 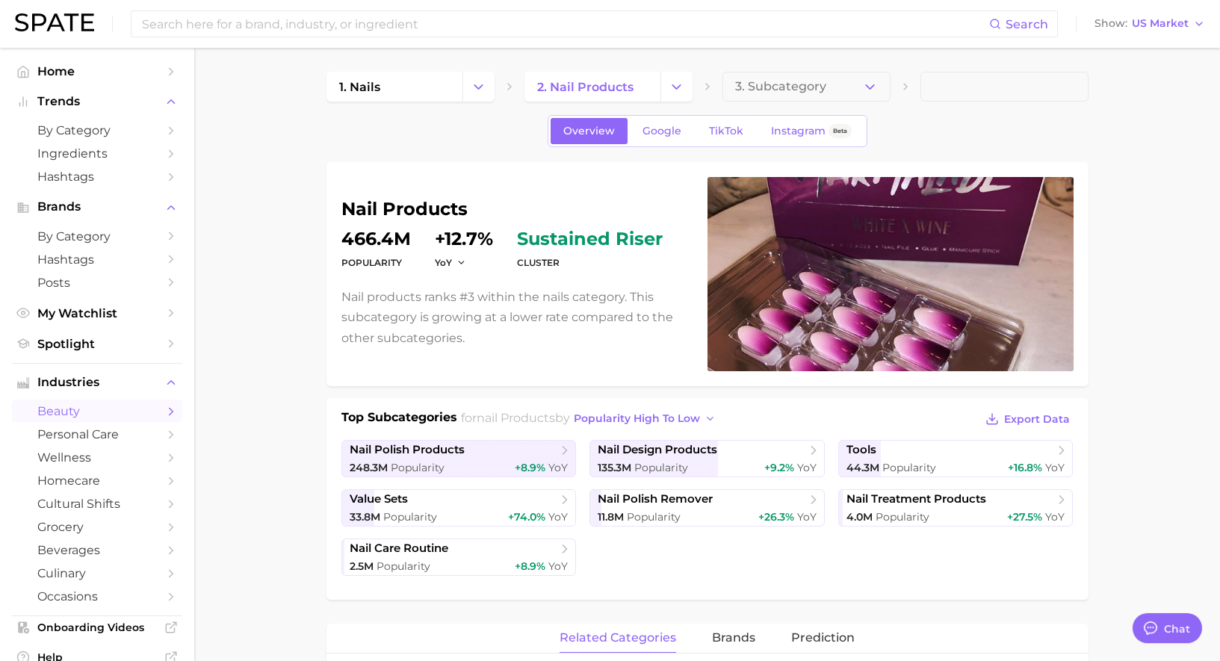 I want to click on span: Show, so click(x=1111, y=23).